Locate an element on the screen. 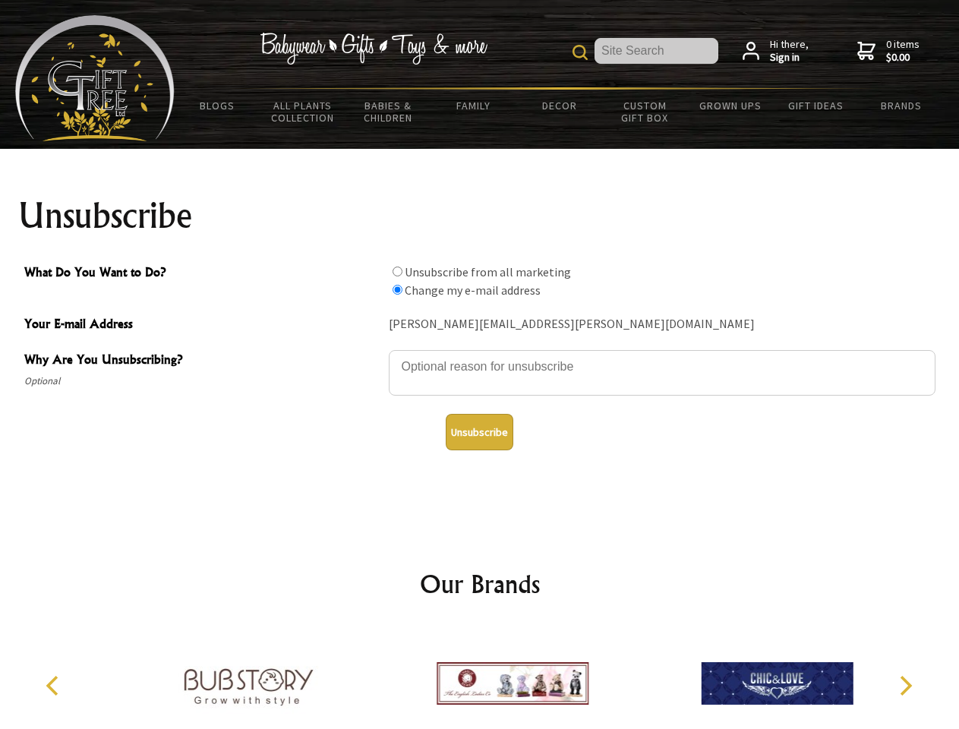 The width and height of the screenshot is (959, 729). a: Family is located at coordinates (474, 106).